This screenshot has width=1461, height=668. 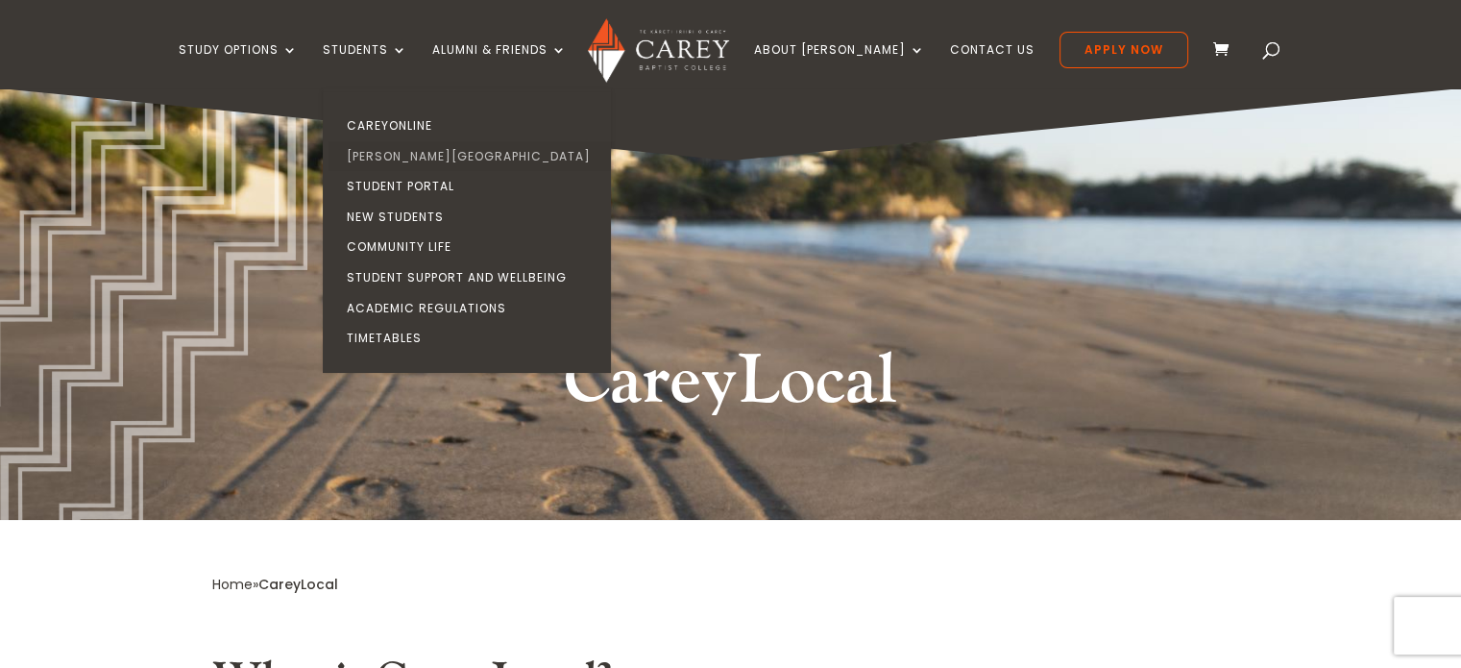 What do you see at coordinates (992, 65) in the screenshot?
I see `a: Contact Us` at bounding box center [992, 65].